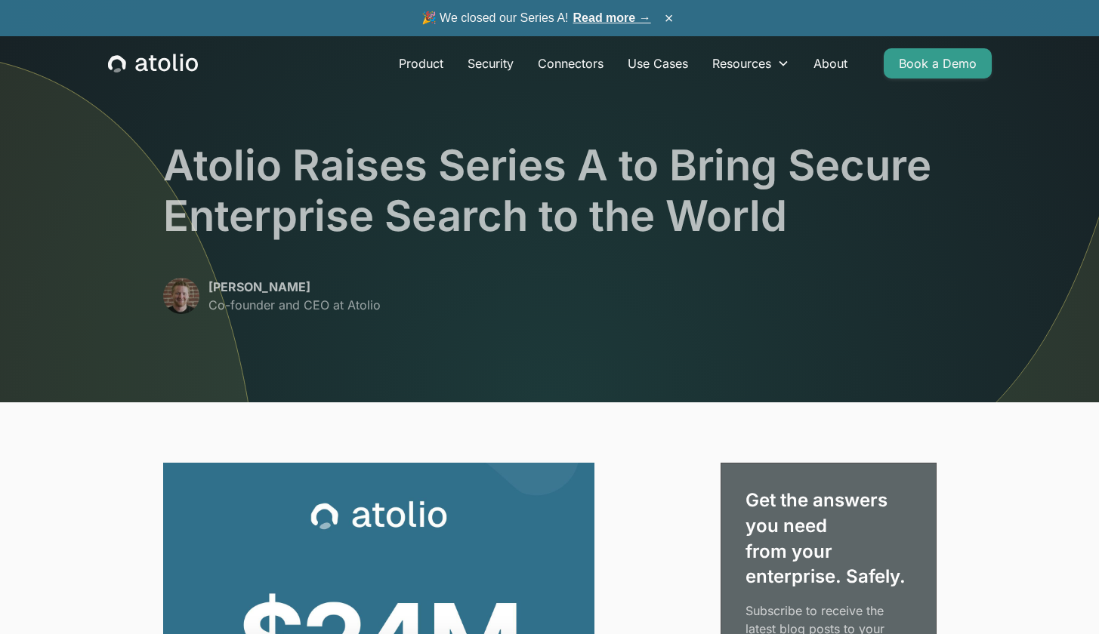  What do you see at coordinates (570, 63) in the screenshot?
I see `a: Connectors` at bounding box center [570, 63].